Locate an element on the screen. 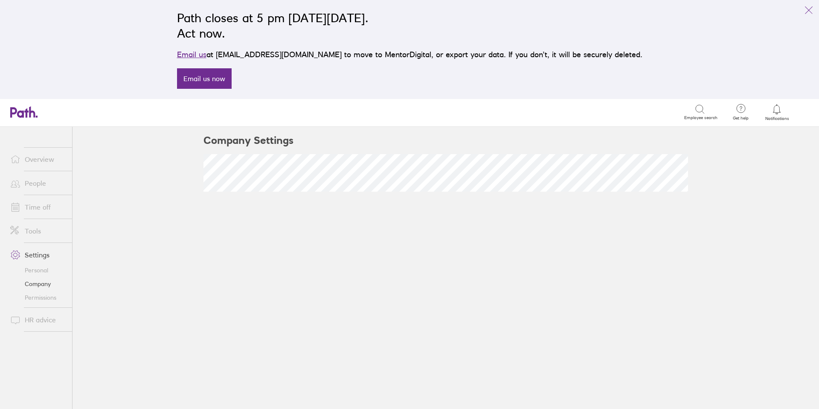 The height and width of the screenshot is (409, 819). span: Get help is located at coordinates (741, 118).